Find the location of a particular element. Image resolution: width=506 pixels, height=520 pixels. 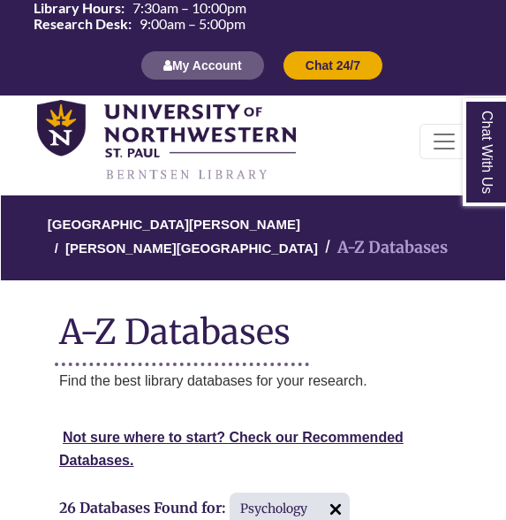

th: Research Desk: is located at coordinates (80, 24).